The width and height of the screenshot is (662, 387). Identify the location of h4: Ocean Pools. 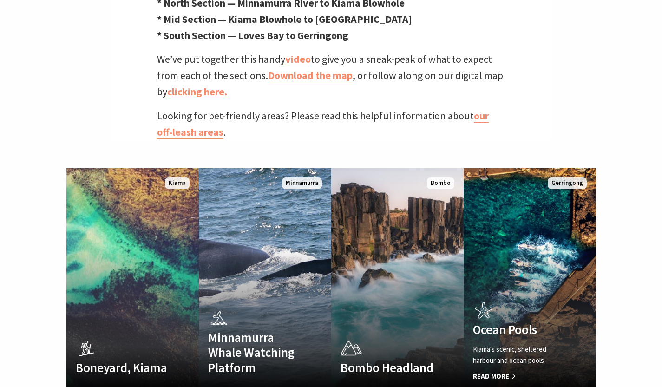
(520, 329).